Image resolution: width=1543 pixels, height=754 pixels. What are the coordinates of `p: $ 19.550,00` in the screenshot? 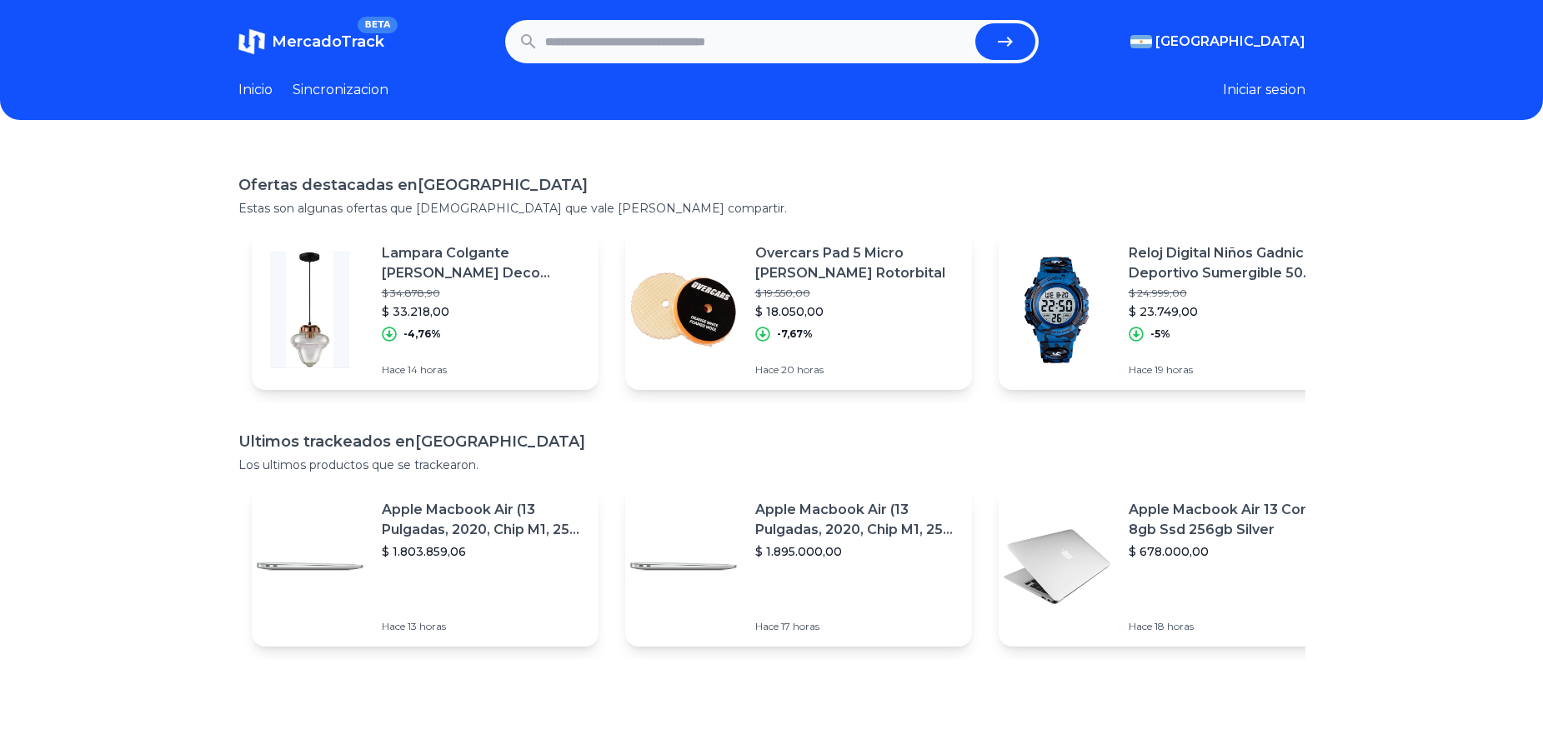 It's located at (857, 293).